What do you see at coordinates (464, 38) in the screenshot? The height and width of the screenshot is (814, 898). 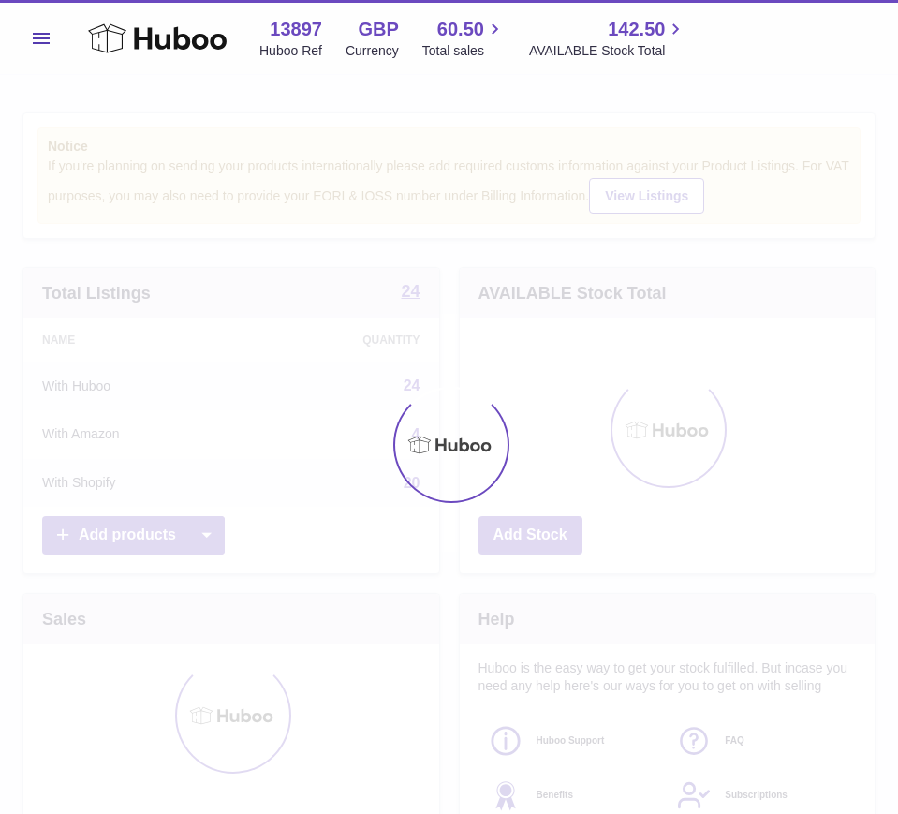 I see `a: 60.50 Total sales` at bounding box center [464, 38].